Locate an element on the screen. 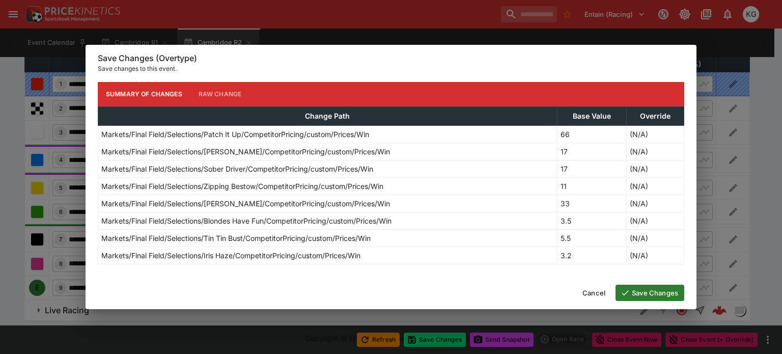 This screenshot has height=354, width=782. p: Markets/Final Field/Selections/Iris Haze/CompetitorPricing/custom/Prices/Win is located at coordinates (231, 255).